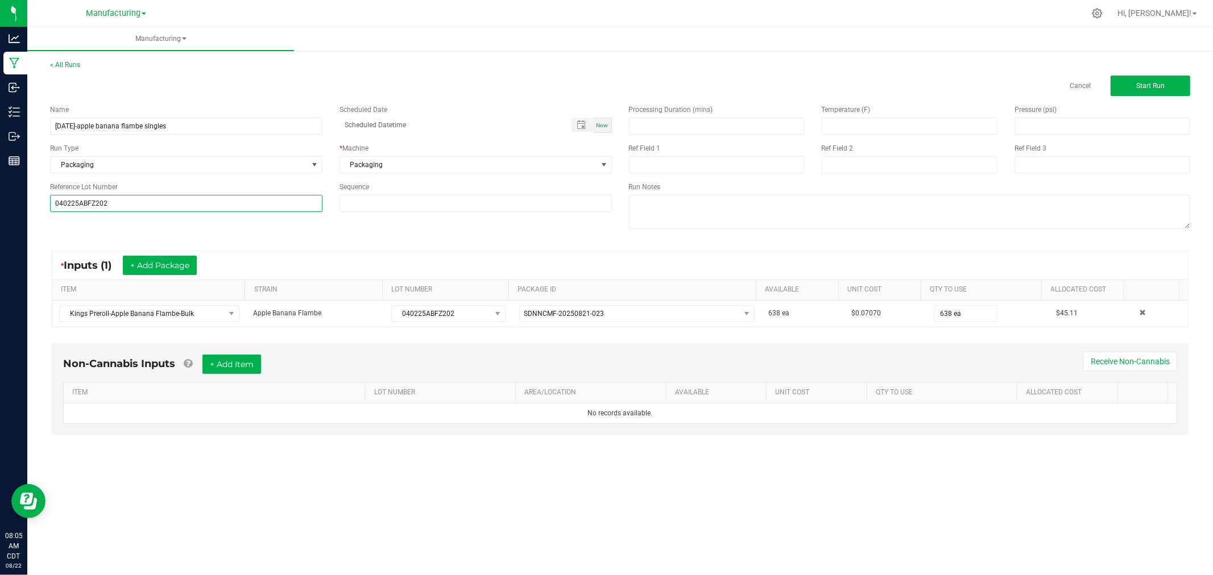 The width and height of the screenshot is (1213, 575). Describe the element at coordinates (564, 314) in the screenshot. I see `span: SDNNCMF-20250821-023` at that location.